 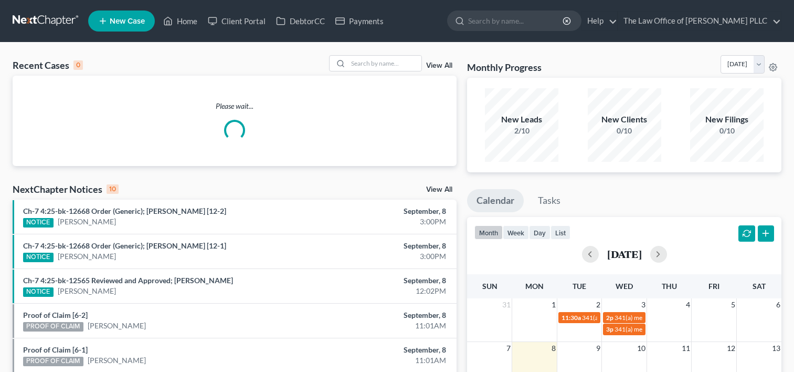 I want to click on a: Proof of Claim [6-2], so click(x=55, y=314).